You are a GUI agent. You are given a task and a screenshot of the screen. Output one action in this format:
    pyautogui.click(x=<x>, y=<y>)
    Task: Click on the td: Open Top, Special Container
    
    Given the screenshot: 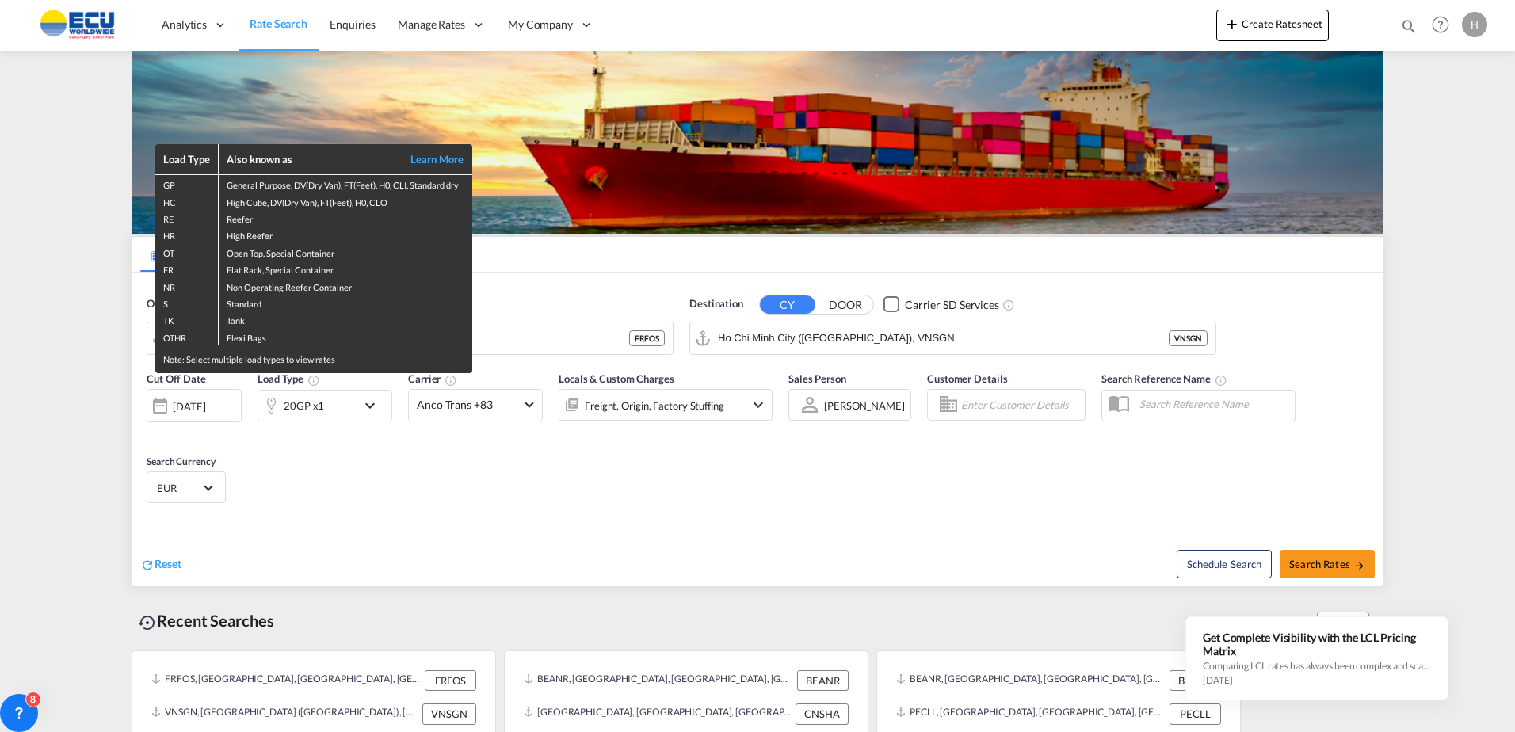 What is the action you would take?
    pyautogui.click(x=345, y=251)
    